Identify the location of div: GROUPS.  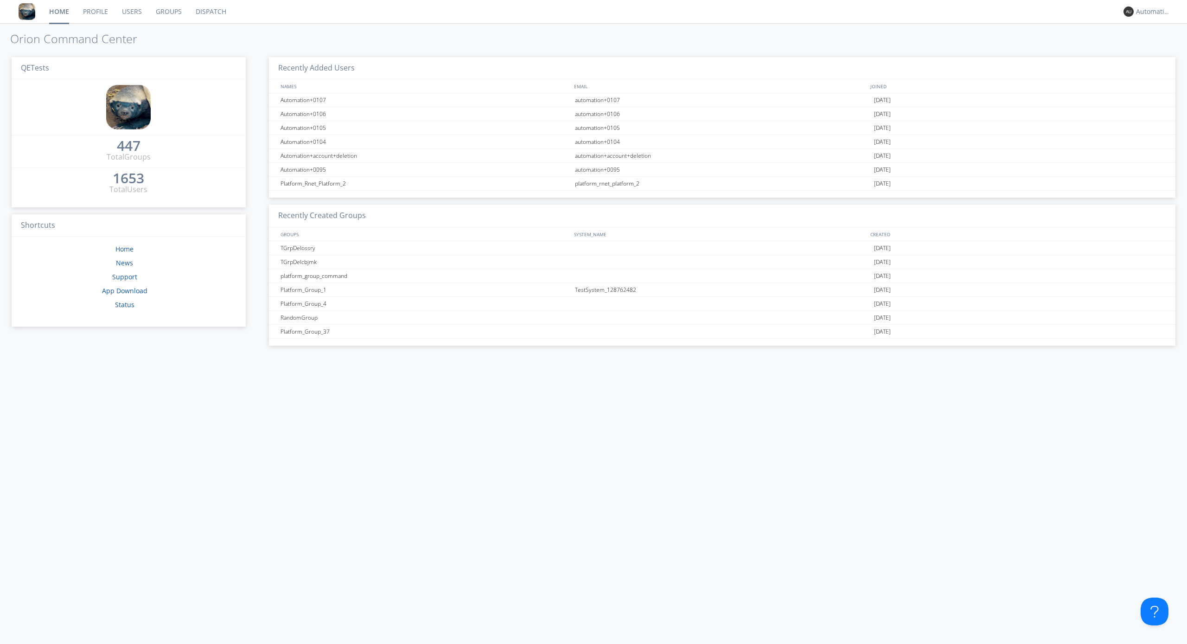
(424, 234).